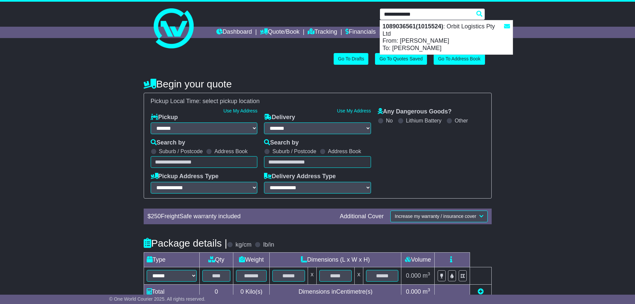 Image resolution: width=635 pixels, height=304 pixels. Describe the element at coordinates (251, 259) in the screenshot. I see `td: Weight` at that location.